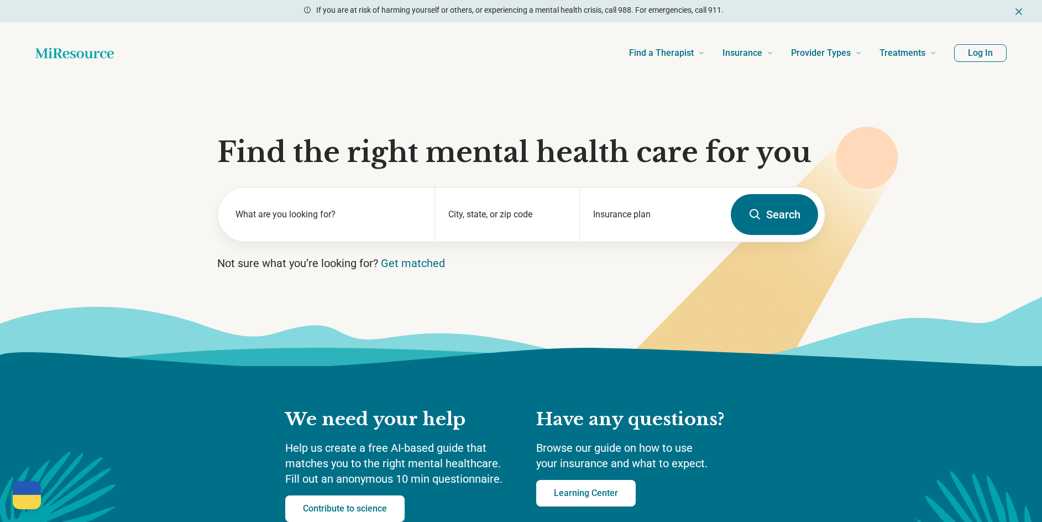  I want to click on a: Insurance, so click(748, 53).